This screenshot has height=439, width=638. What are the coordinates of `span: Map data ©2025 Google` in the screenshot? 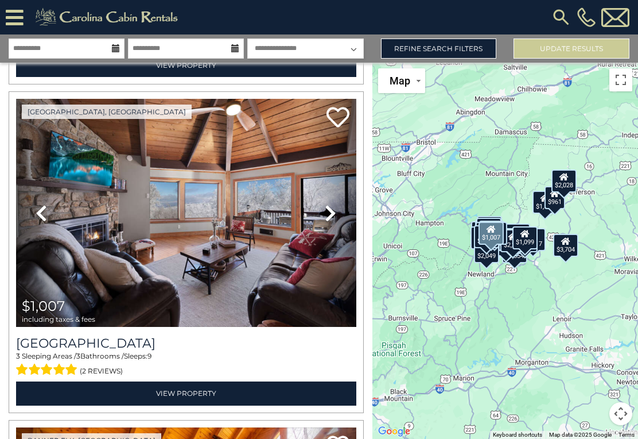 It's located at (580, 434).